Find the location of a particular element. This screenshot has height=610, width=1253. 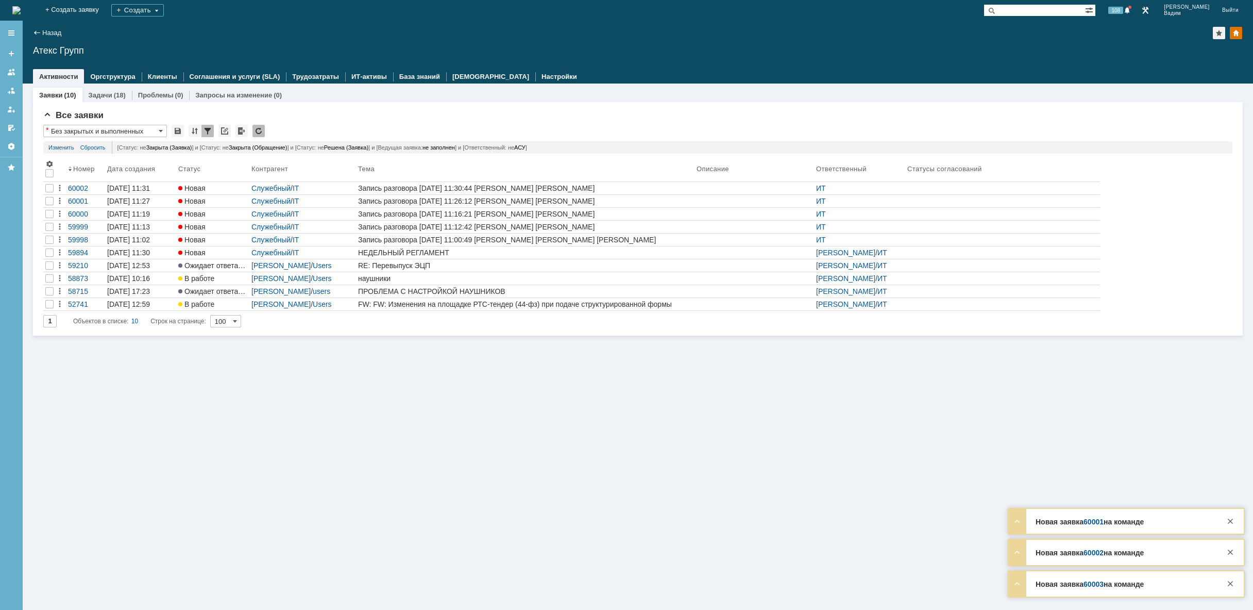

div: RE: Перевыпуск ЭЦП is located at coordinates (525, 265).